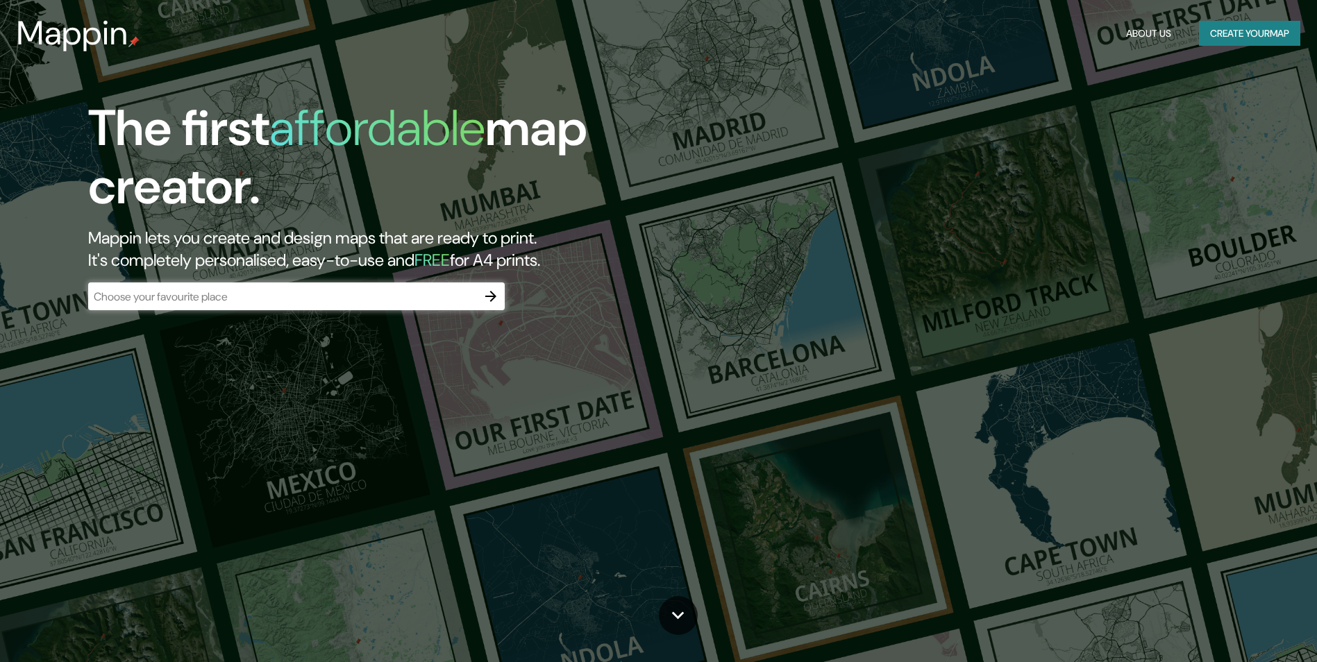 This screenshot has width=1317, height=662. What do you see at coordinates (134, 42) in the screenshot?
I see `img: mappin-pin` at bounding box center [134, 42].